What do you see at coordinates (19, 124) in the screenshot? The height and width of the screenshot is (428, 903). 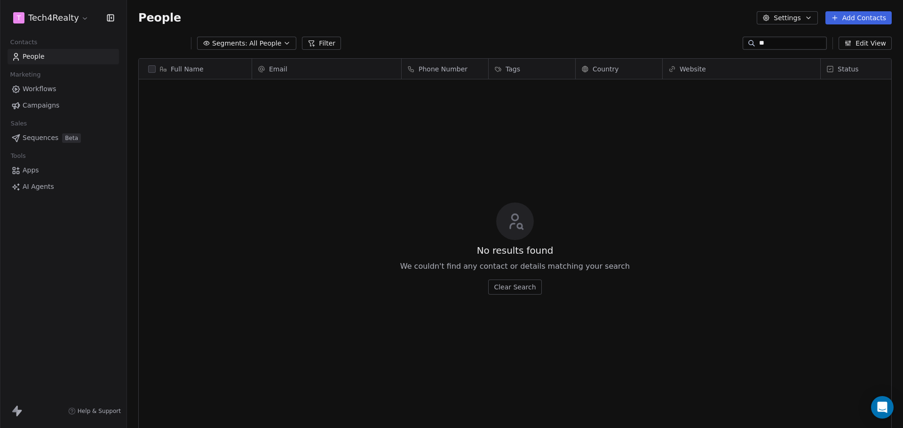 I see `span: Sales` at bounding box center [19, 124].